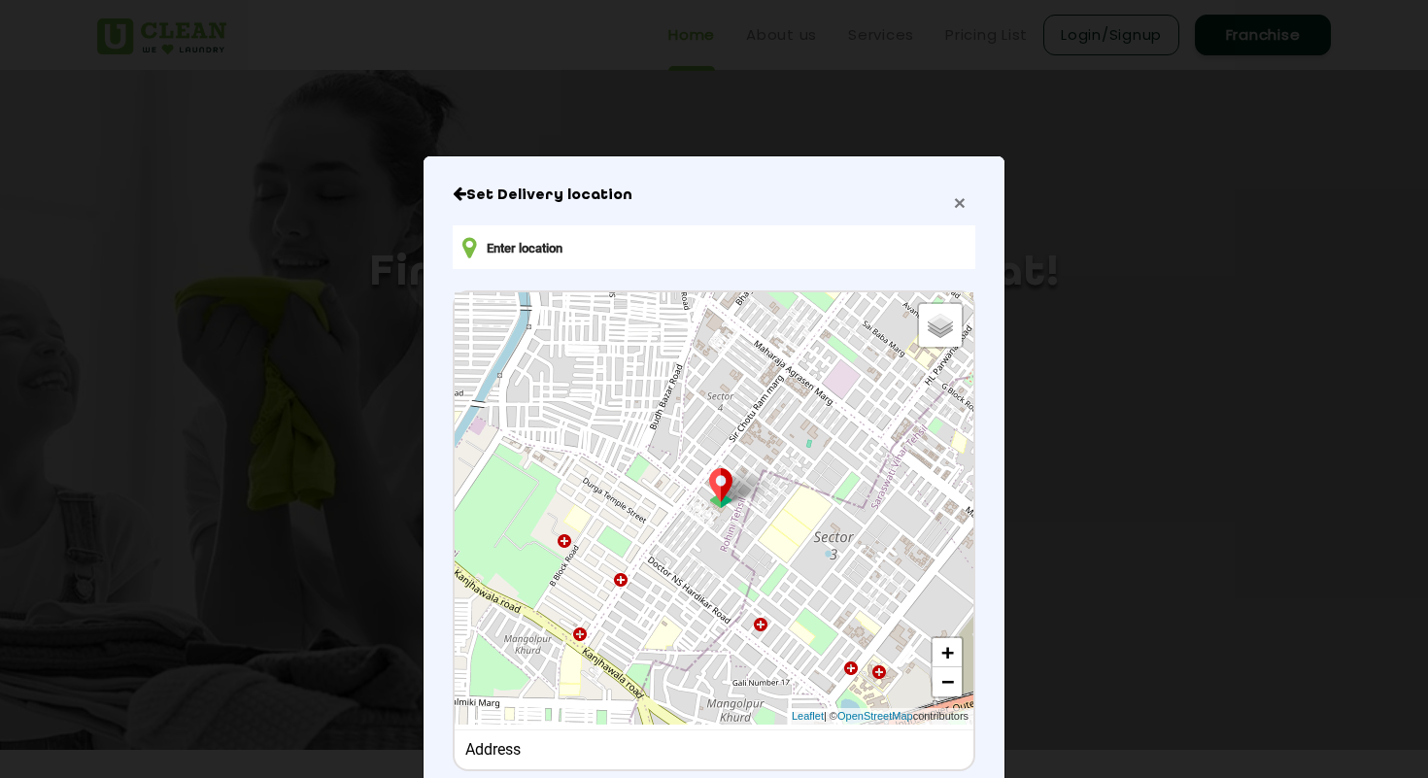 The height and width of the screenshot is (778, 1428). Describe the element at coordinates (807, 716) in the screenshot. I see `a: Leaflet` at that location.